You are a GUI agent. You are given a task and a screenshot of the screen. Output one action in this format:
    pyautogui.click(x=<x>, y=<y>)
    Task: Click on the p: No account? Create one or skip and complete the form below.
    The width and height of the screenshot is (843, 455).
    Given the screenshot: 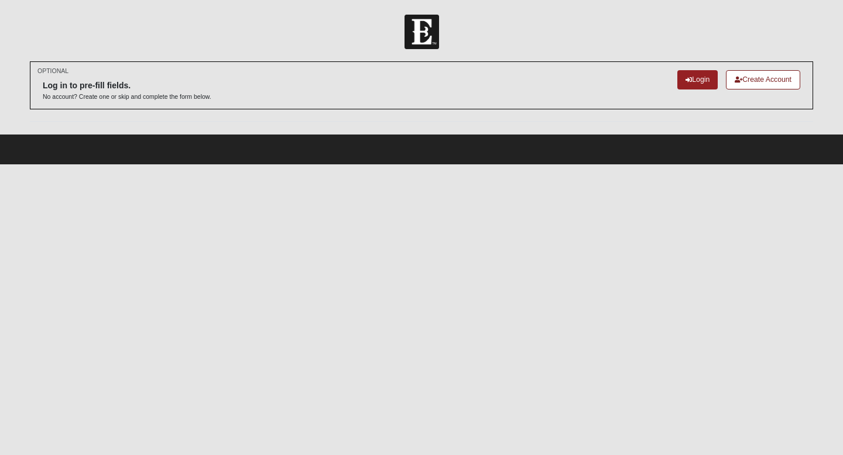 What is the action you would take?
    pyautogui.click(x=127, y=97)
    